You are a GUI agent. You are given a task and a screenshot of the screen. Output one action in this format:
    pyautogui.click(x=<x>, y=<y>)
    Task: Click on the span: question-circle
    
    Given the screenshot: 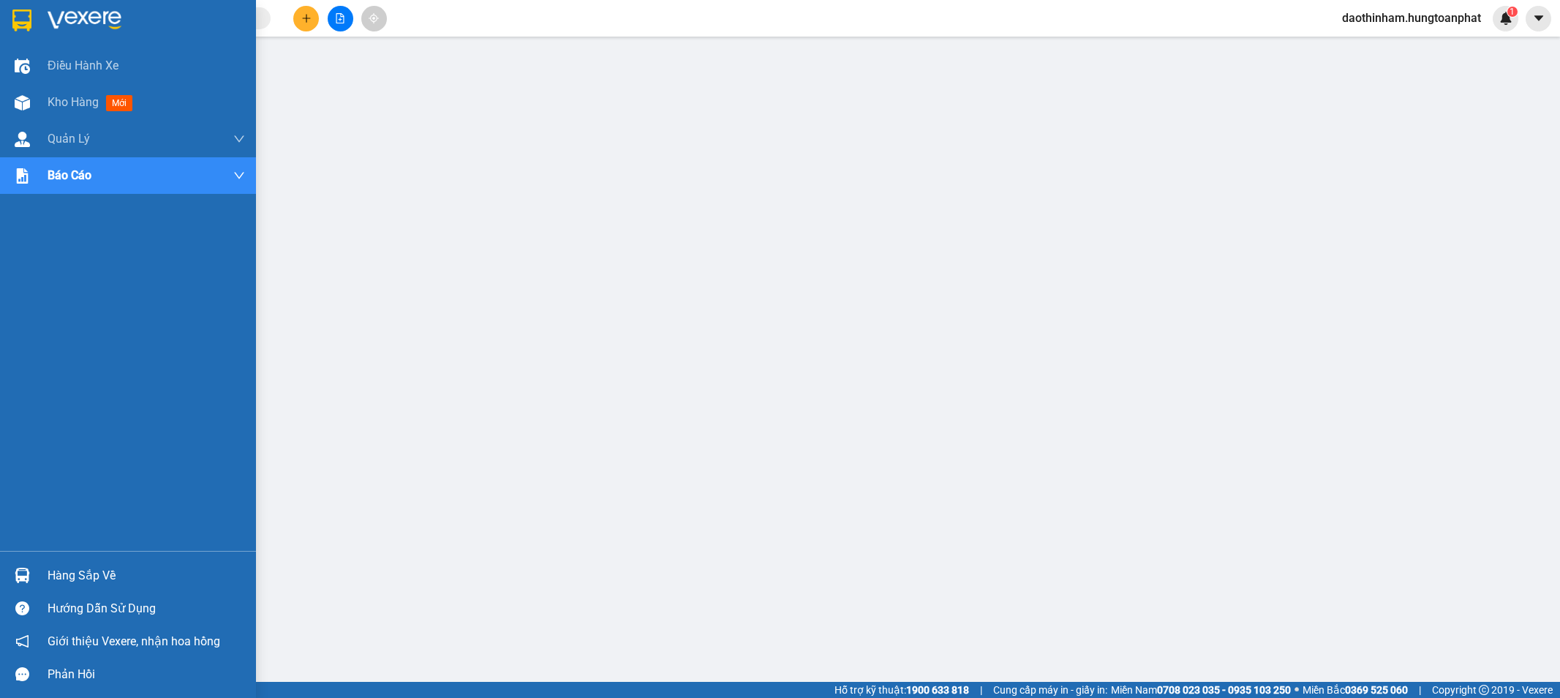 What is the action you would take?
    pyautogui.click(x=22, y=608)
    